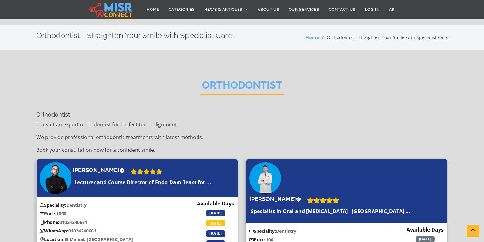  What do you see at coordinates (142, 182) in the screenshot?
I see `p: Lecturer and Course Director of Endo-Dam Team for ...` at bounding box center [142, 182].